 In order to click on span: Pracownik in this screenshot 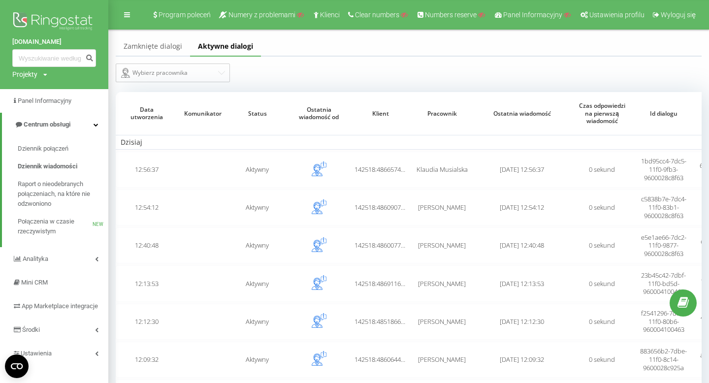, I will do `click(442, 114)`.